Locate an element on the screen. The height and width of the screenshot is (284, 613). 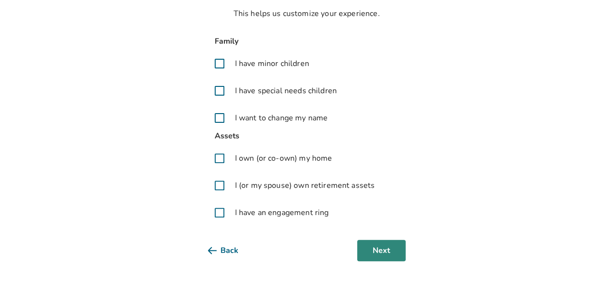
span: I own (or co-own) my home is located at coordinates (284, 158).